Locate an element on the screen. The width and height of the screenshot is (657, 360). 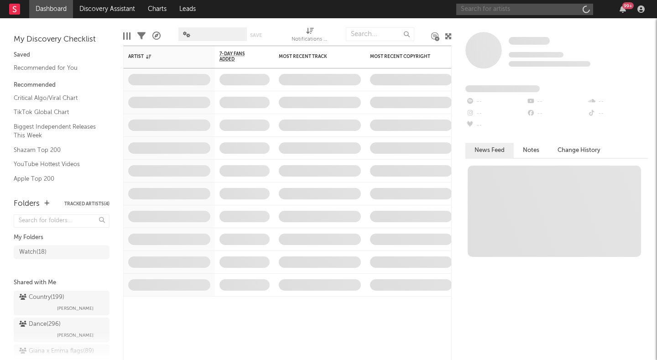
div: A&R Pipeline is located at coordinates (157, 36).